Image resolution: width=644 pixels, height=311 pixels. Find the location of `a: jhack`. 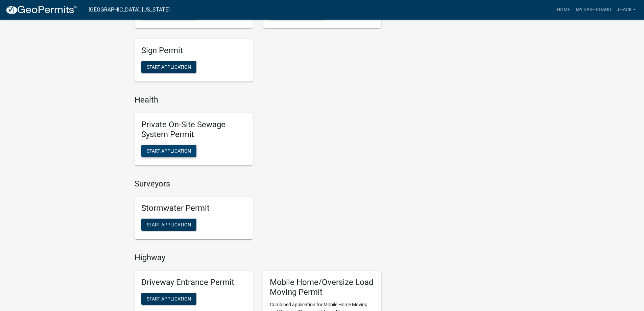

a: jhack is located at coordinates (626, 10).